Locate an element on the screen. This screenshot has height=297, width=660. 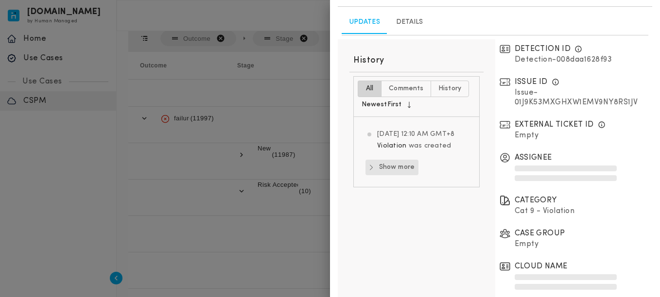
span: Detection-008daa1628f93 is located at coordinates (563, 60).